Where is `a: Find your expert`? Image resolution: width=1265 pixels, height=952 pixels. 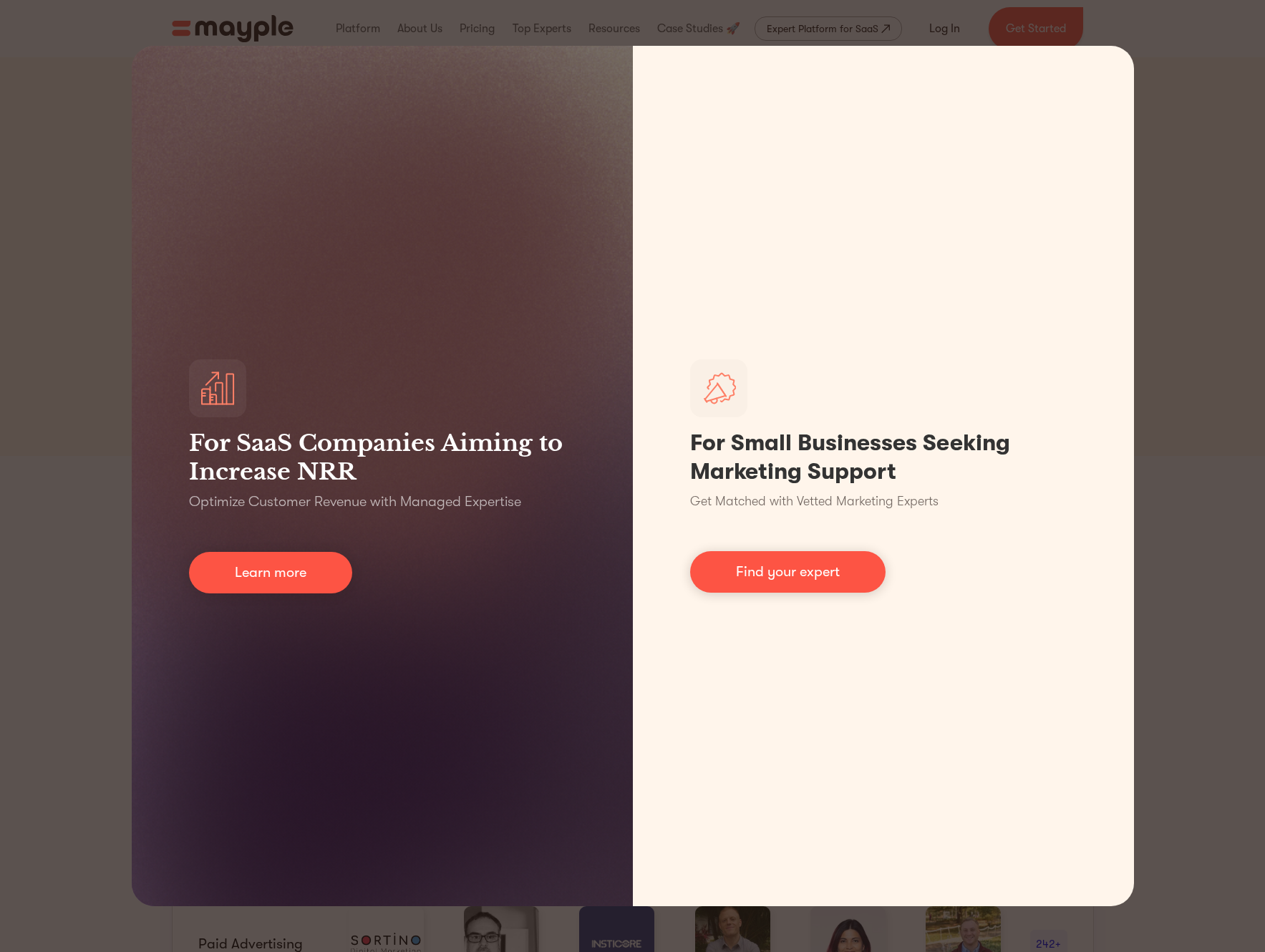 a: Find your expert is located at coordinates (788, 572).